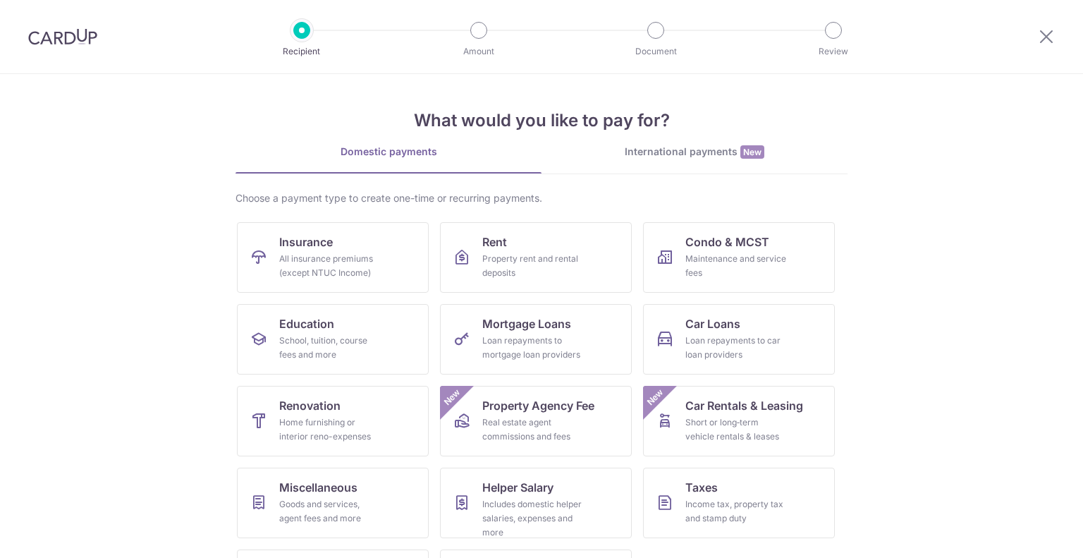 This screenshot has width=1083, height=558. What do you see at coordinates (330, 348) in the screenshot?
I see `div: School, tuition, course fees and more` at bounding box center [330, 348].